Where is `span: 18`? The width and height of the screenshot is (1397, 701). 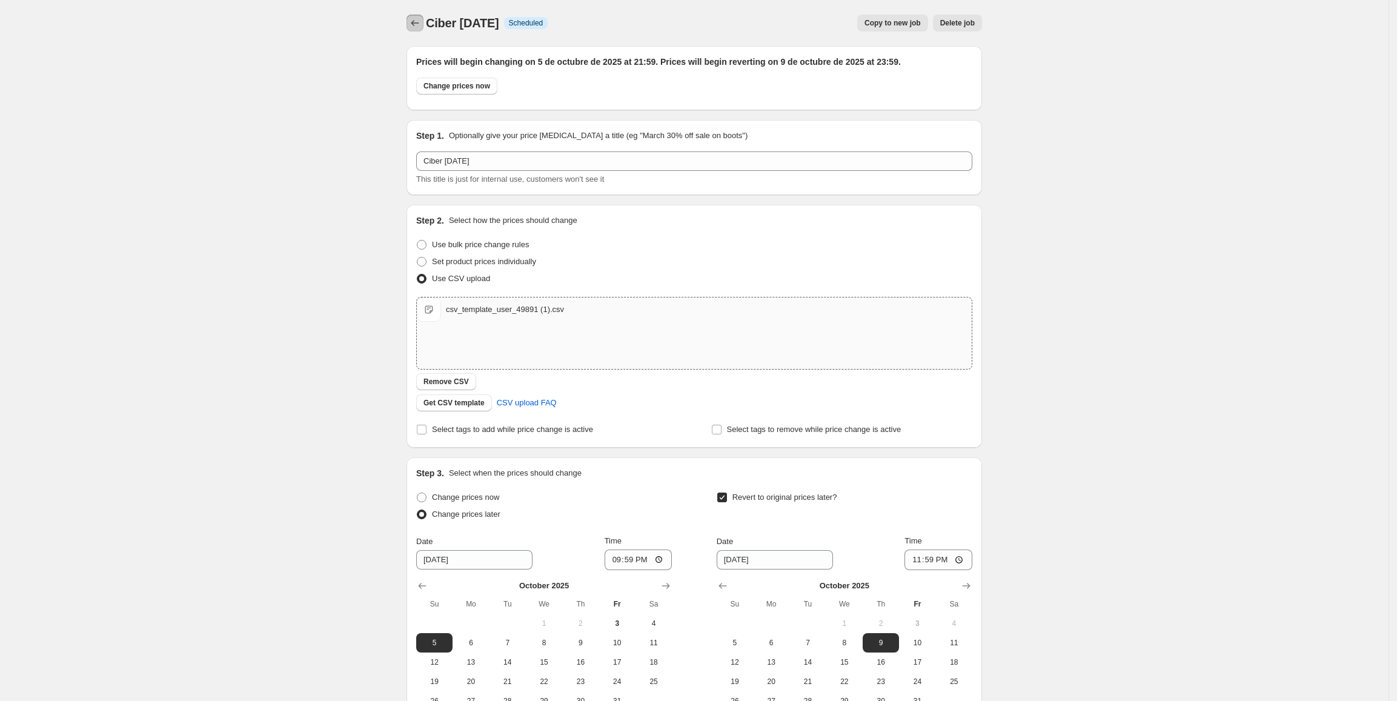 span: 18 is located at coordinates (954, 662).